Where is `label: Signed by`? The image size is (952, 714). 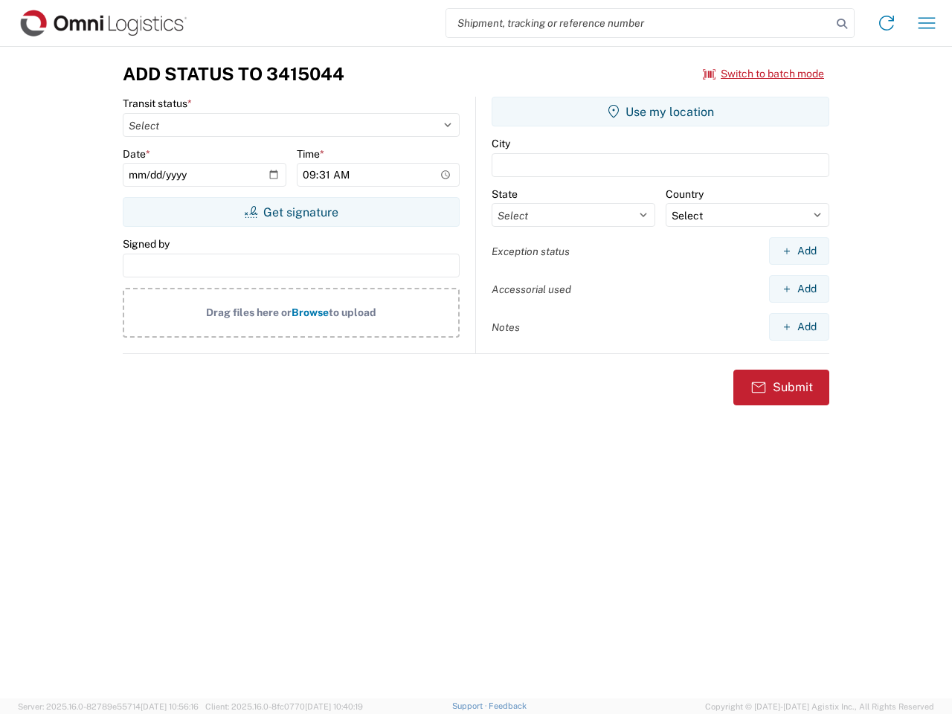
label: Signed by is located at coordinates (146, 244).